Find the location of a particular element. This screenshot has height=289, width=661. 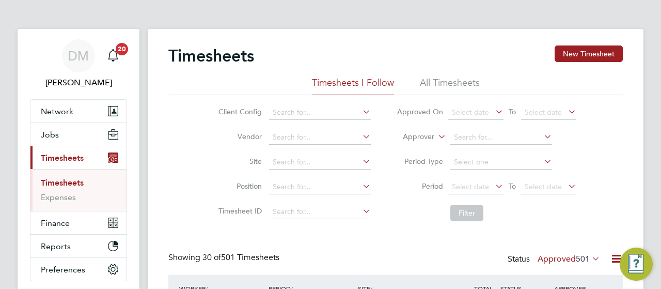

button: Filter is located at coordinates (467, 213).